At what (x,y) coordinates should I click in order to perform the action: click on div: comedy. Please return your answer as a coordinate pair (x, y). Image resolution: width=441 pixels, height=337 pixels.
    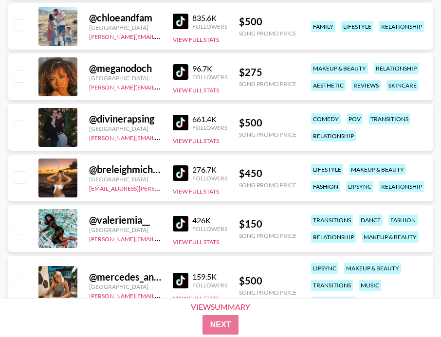
    Looking at the image, I should click on (326, 119).